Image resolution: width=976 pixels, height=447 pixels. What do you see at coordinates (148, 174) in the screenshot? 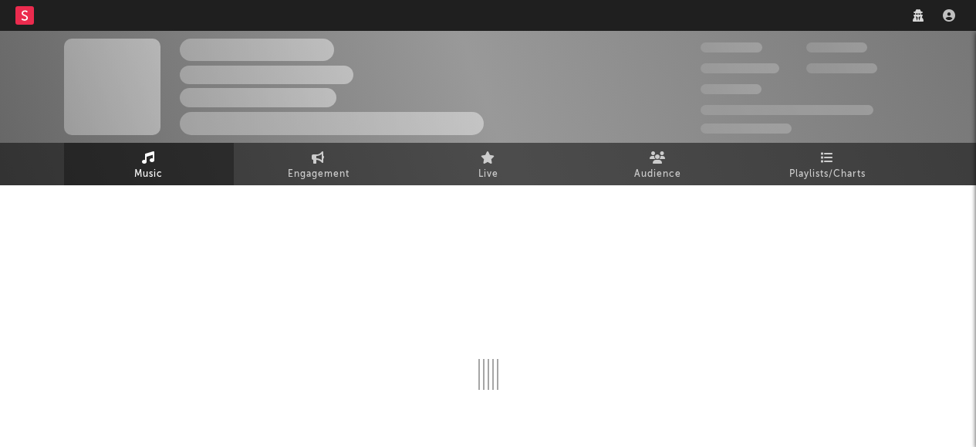
I see `span: Music` at bounding box center [148, 174].